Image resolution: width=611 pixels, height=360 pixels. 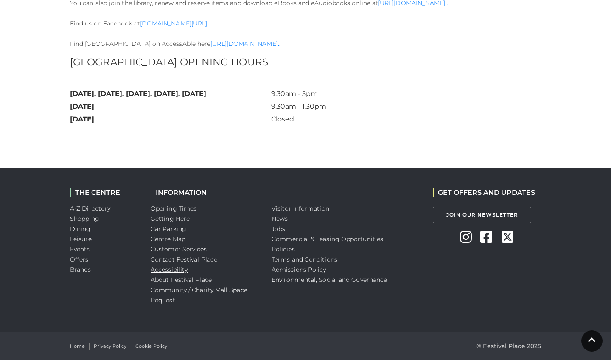 What do you see at coordinates (168, 239) in the screenshot?
I see `a: Centre Map` at bounding box center [168, 239].